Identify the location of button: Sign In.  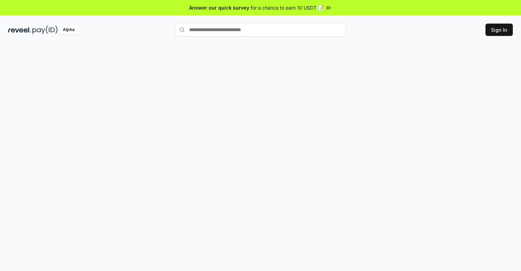
(500, 30).